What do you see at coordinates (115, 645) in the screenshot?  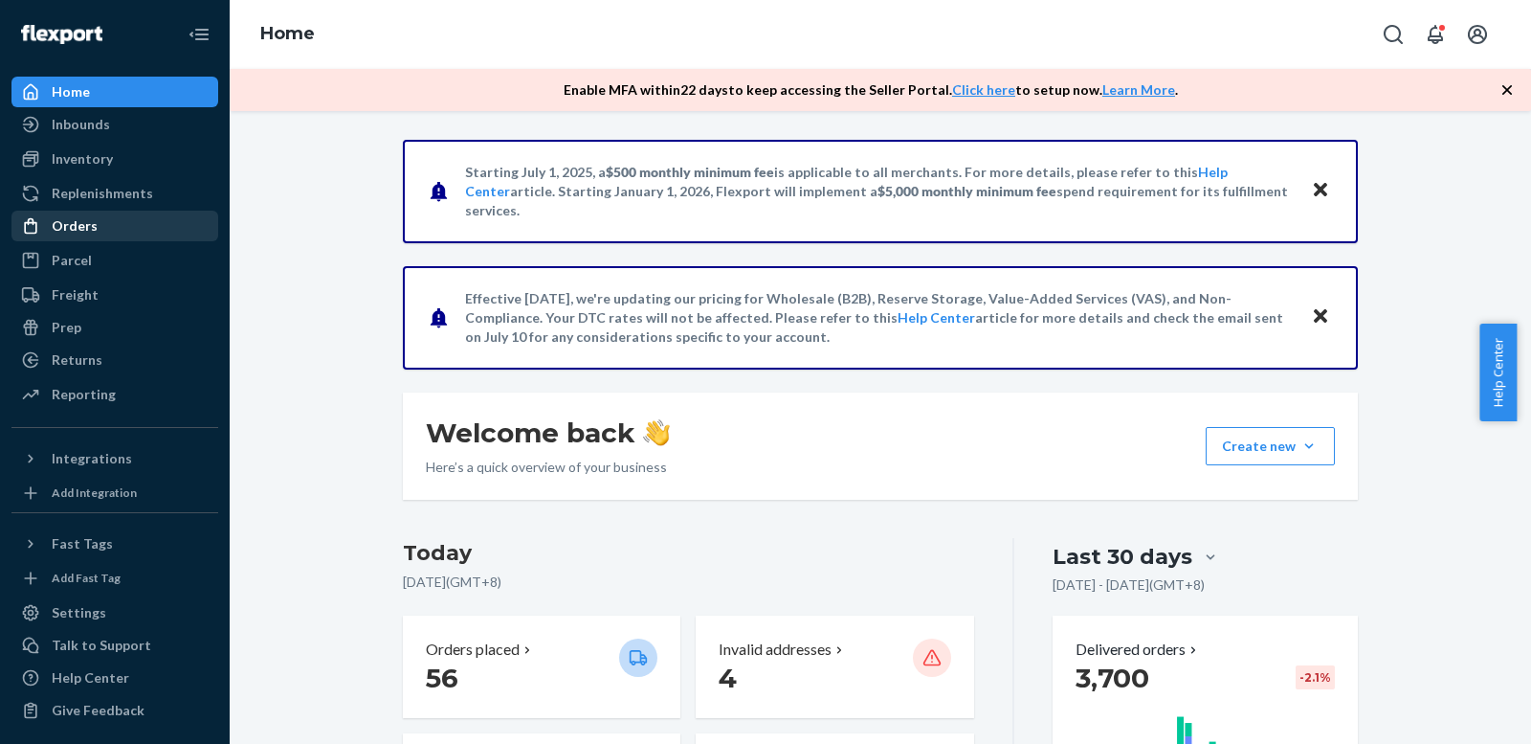 I see `a: Talk to Support` at bounding box center [115, 645].